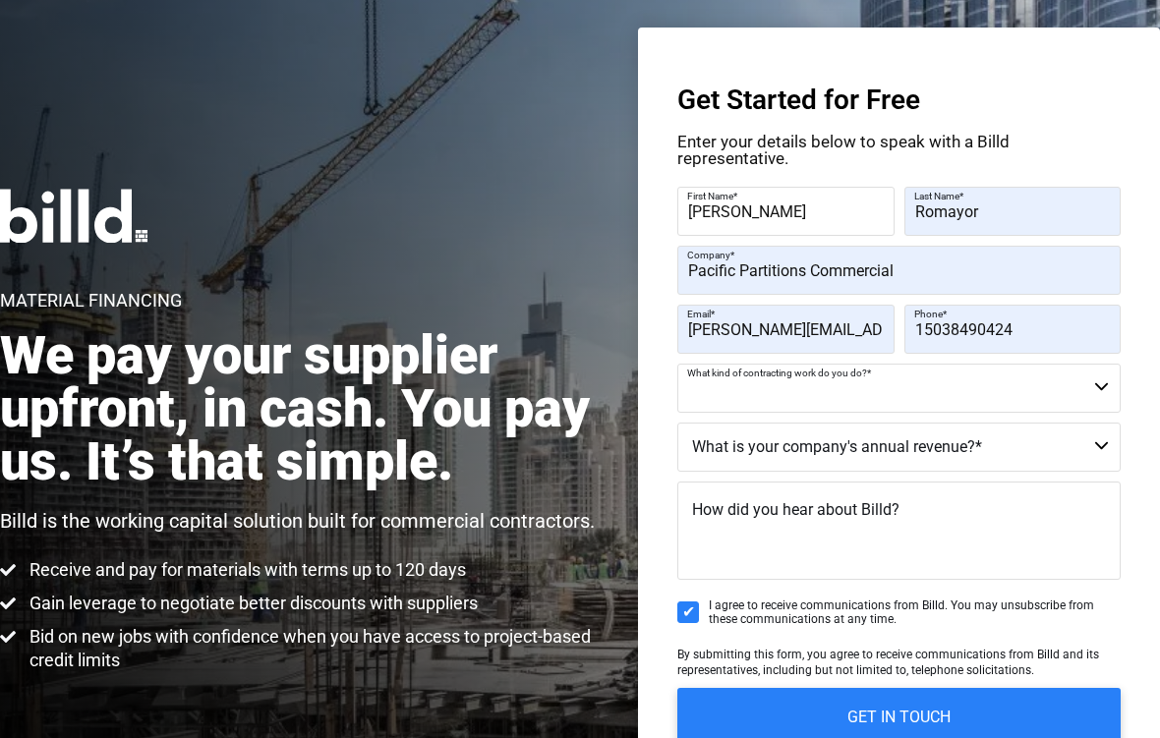  What do you see at coordinates (899, 150) in the screenshot?
I see `p: Enter your details below to speak with a Billd representative.` at bounding box center [899, 150].